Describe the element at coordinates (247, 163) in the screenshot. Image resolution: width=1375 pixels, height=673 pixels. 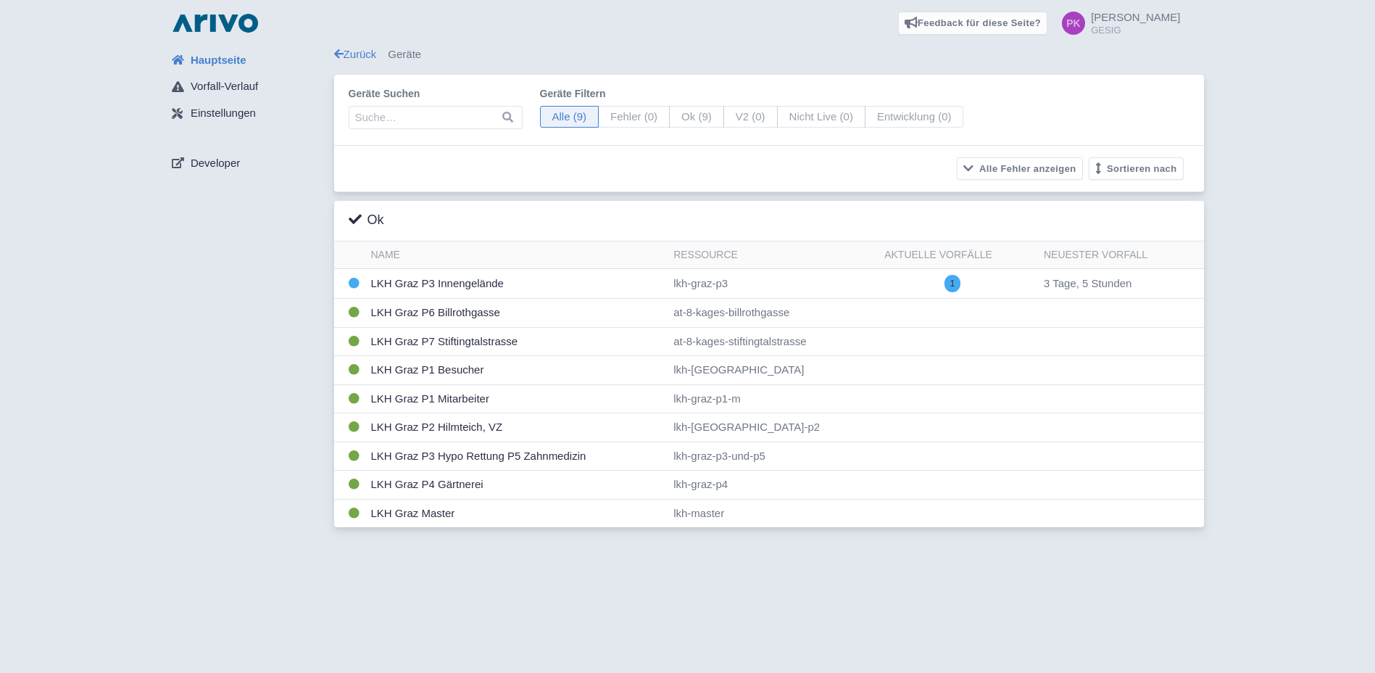
I see `a: Developer` at that location.